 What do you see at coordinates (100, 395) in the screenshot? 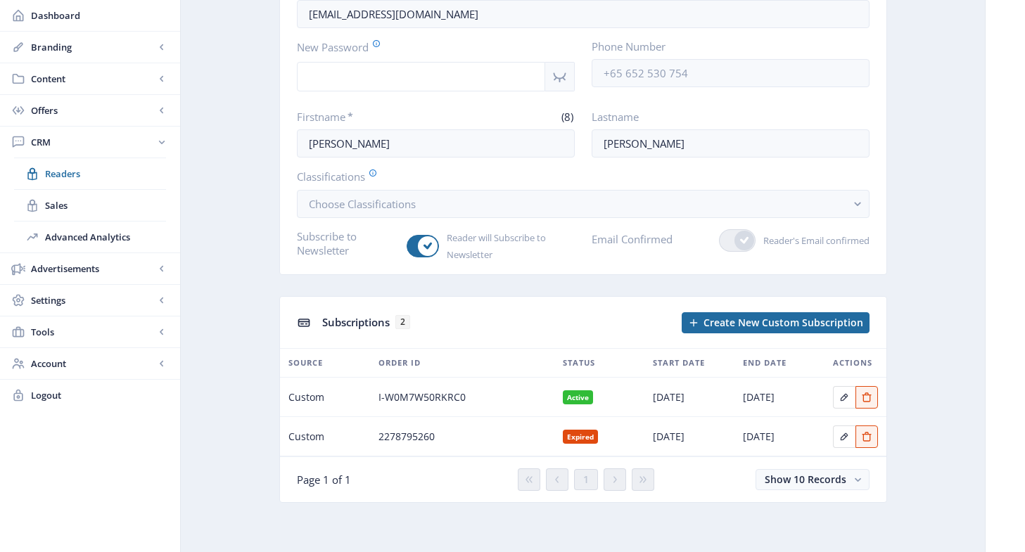
I see `span: Logout` at bounding box center [100, 395].